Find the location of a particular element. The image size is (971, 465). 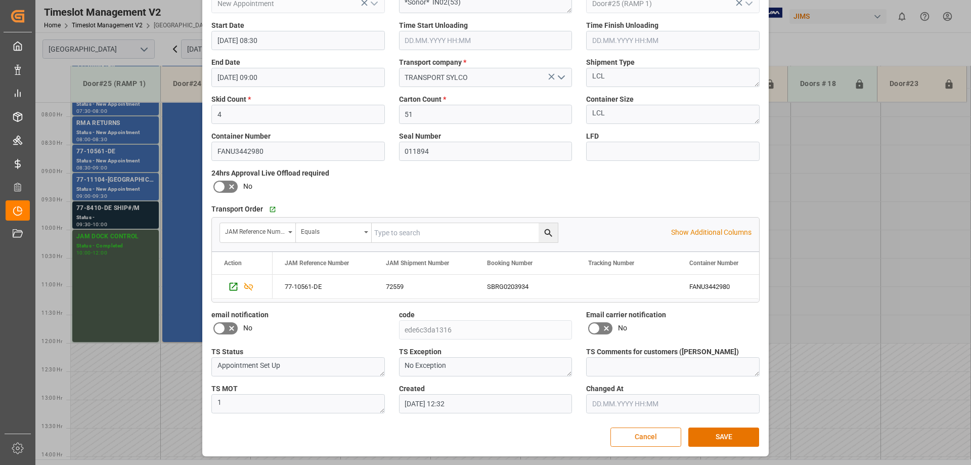

span: Container Size is located at coordinates (610, 99).